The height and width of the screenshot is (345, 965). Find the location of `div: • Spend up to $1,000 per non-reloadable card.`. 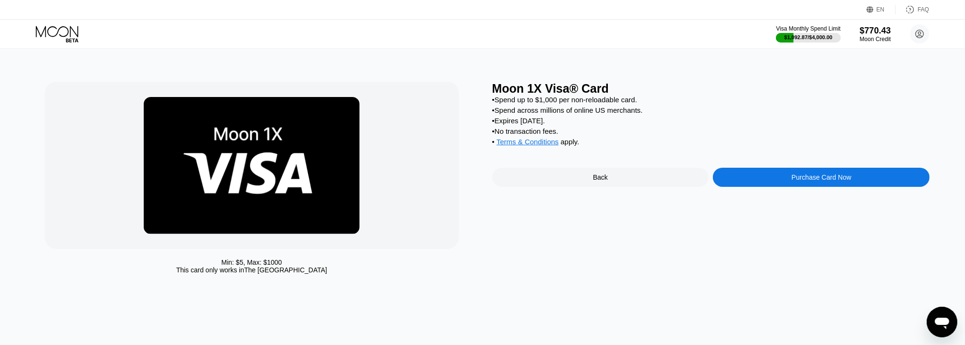

div: • Spend up to $1,000 per non-reloadable card. is located at coordinates (711, 99).